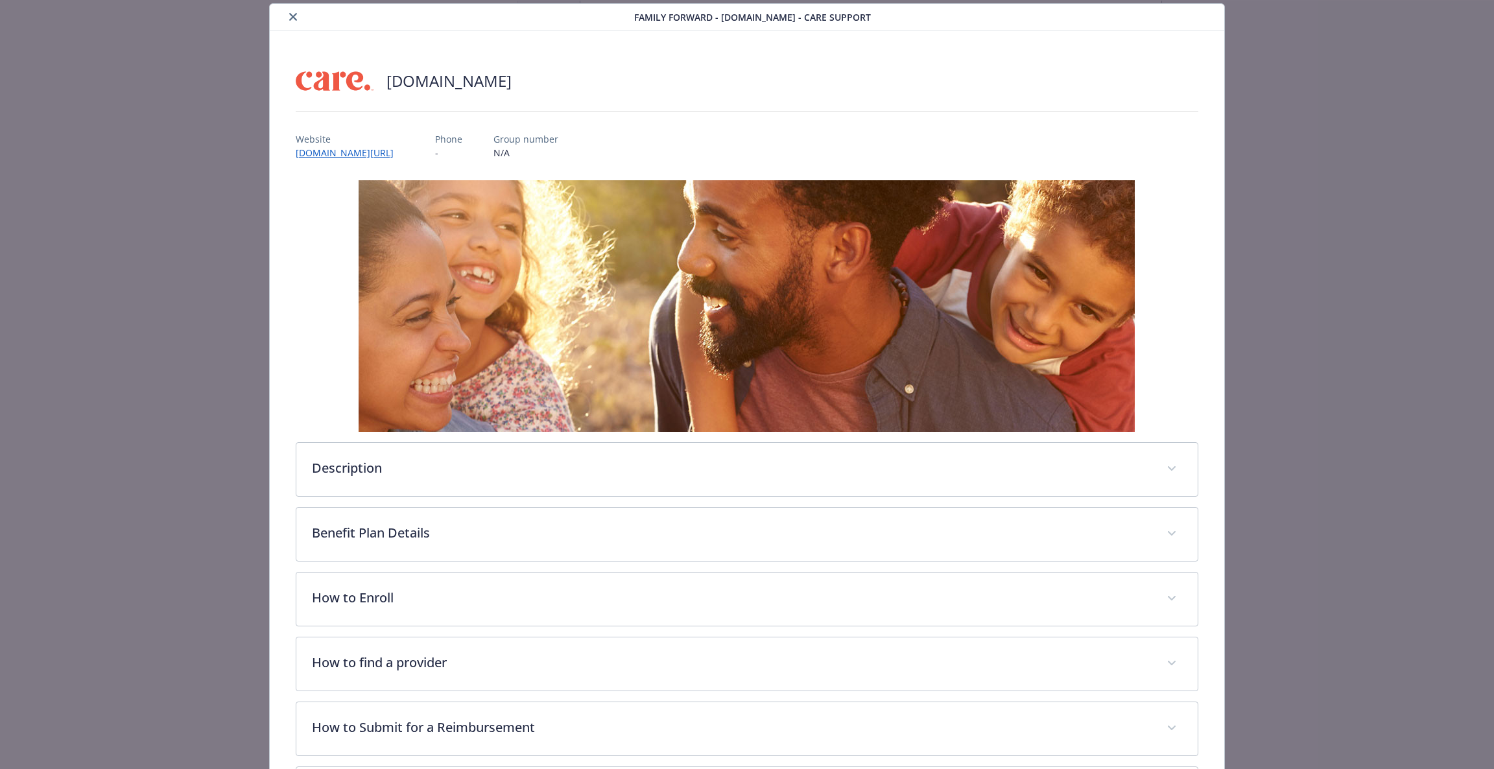 The width and height of the screenshot is (1494, 769). I want to click on p: Website, so click(350, 139).